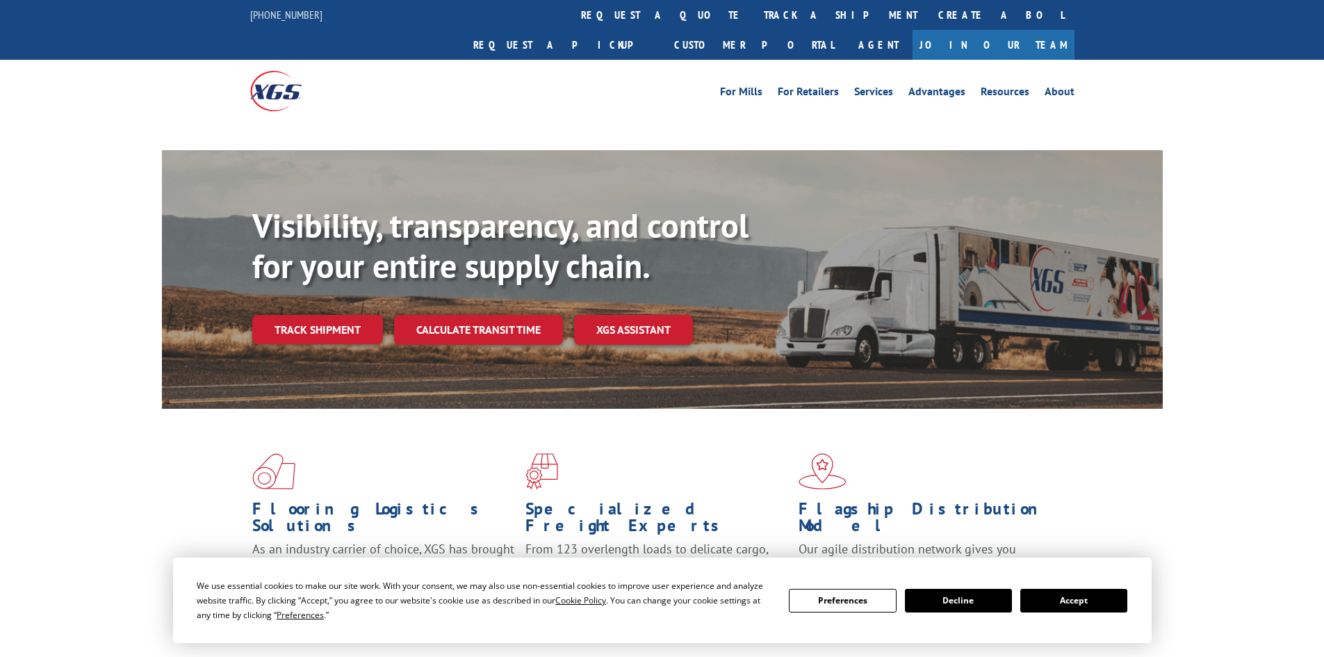  Describe the element at coordinates (663, 600) in the screenshot. I see `div: Cookie Consent Prompt` at that location.